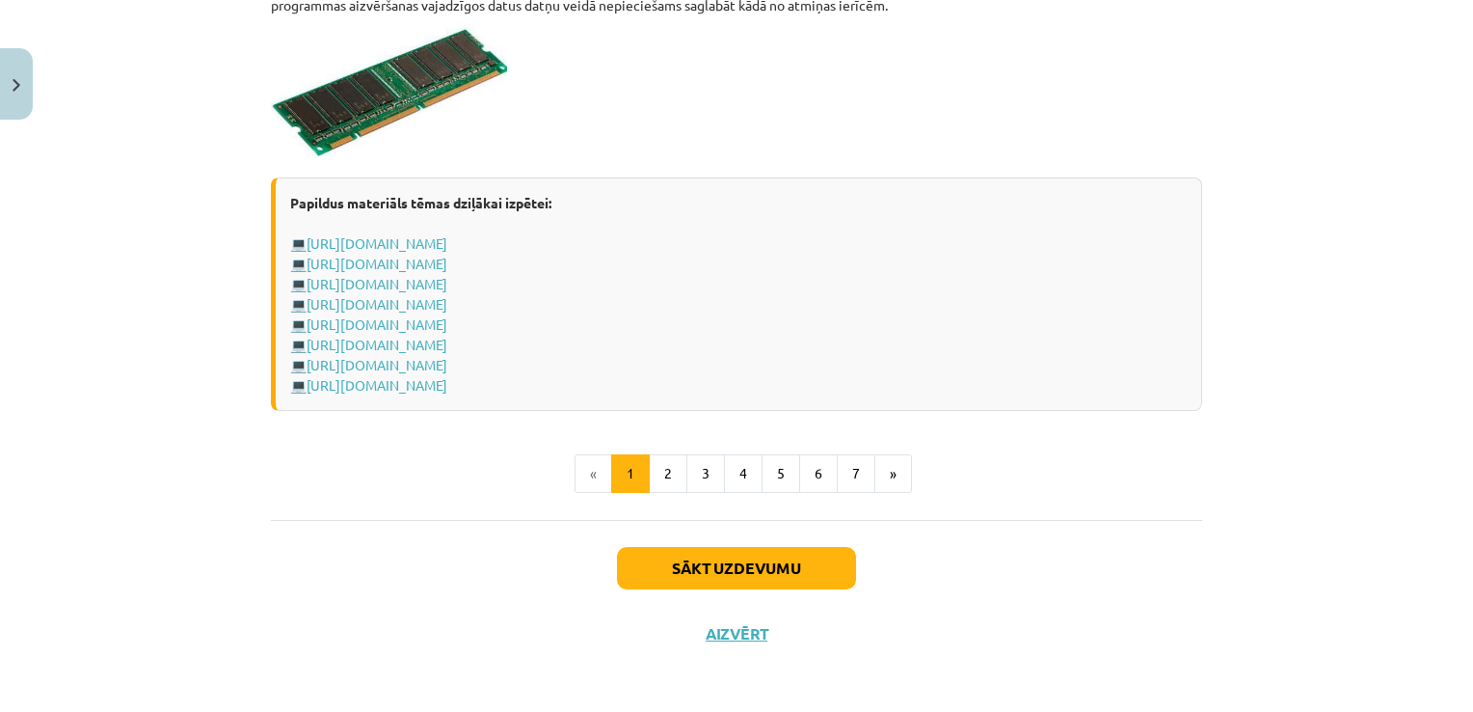 The height and width of the screenshot is (712, 1473). What do you see at coordinates (781, 473) in the screenshot?
I see `button: 5` at bounding box center [781, 473].